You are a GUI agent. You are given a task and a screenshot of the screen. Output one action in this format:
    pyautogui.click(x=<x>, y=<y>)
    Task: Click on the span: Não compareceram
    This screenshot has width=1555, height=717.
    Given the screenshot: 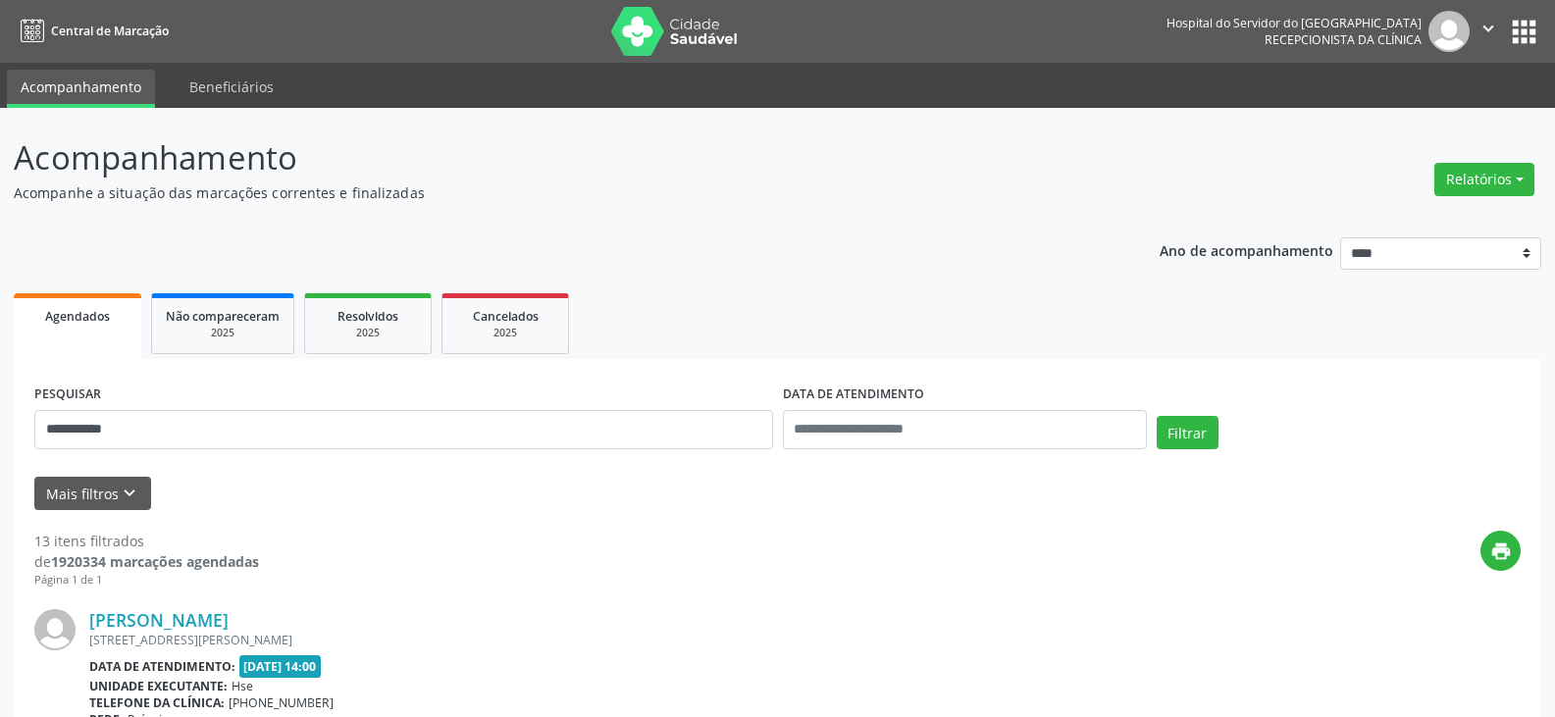 What is the action you would take?
    pyautogui.click(x=223, y=316)
    